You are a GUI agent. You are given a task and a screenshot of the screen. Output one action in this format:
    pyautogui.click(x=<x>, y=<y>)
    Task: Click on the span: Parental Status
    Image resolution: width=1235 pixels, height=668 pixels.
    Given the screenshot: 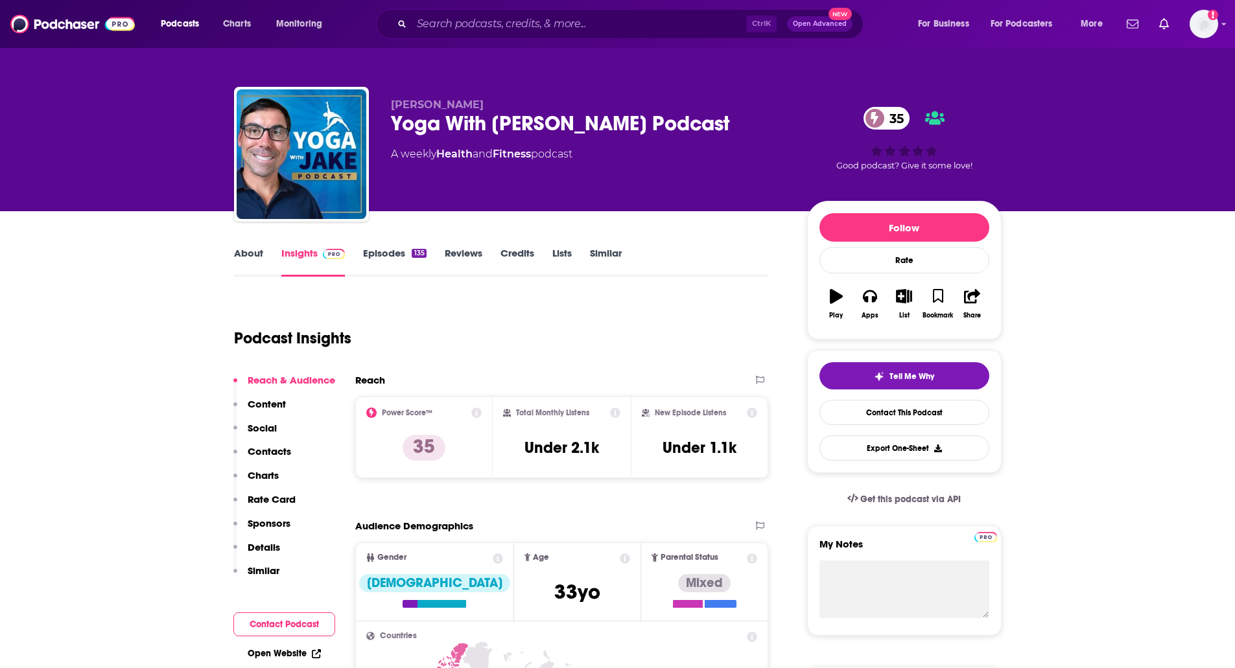 What is the action you would take?
    pyautogui.click(x=689, y=558)
    